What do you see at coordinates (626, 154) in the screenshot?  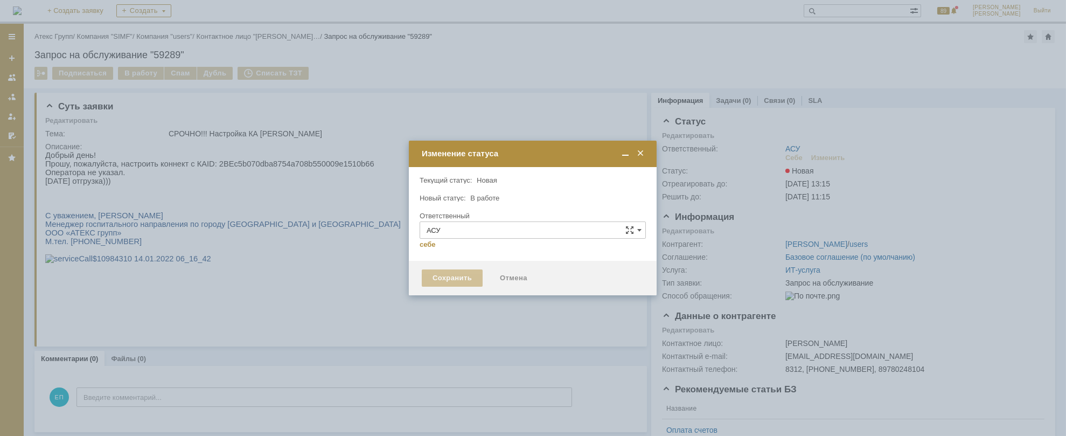 I see `span: Свернуть (Ctrl + M)` at bounding box center [626, 154].